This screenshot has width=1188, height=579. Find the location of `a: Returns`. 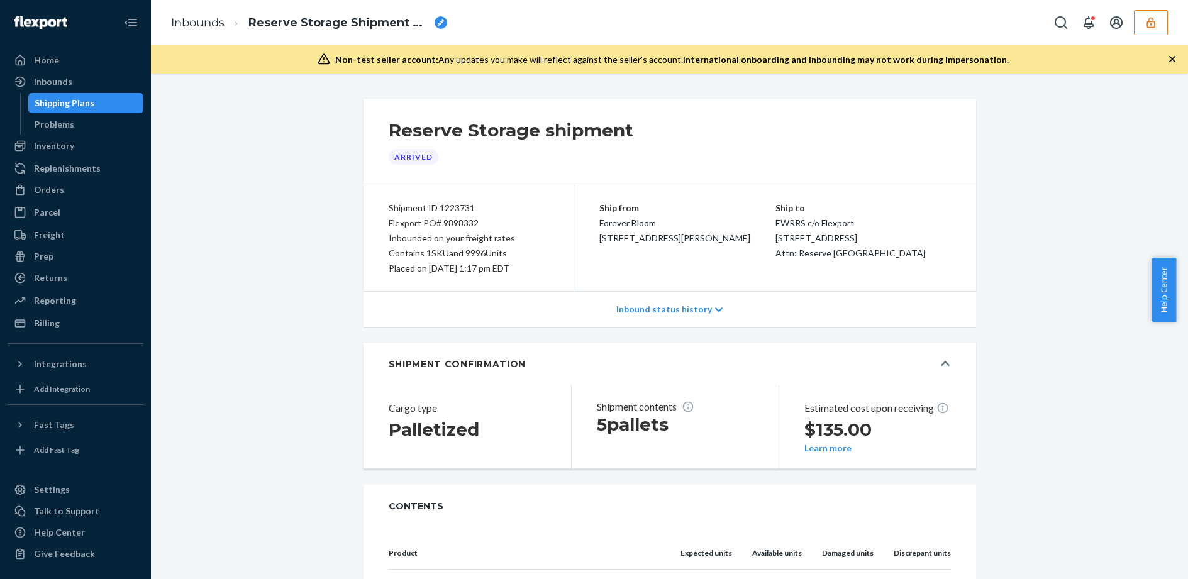

a: Returns is located at coordinates (75, 278).